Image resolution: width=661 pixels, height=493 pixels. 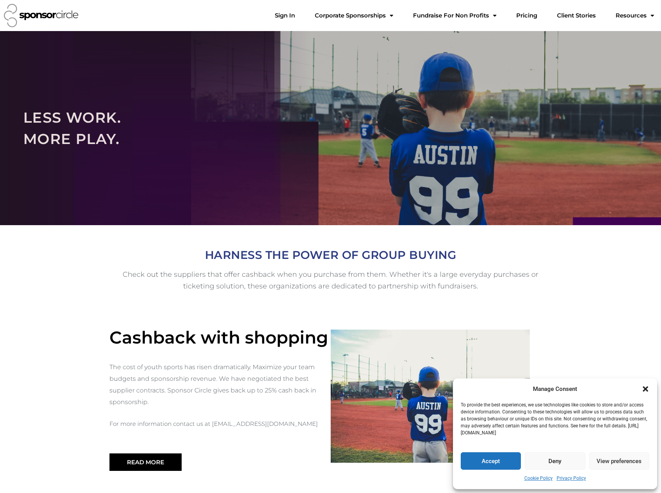 I want to click on a: Client Stories, so click(x=577, y=16).